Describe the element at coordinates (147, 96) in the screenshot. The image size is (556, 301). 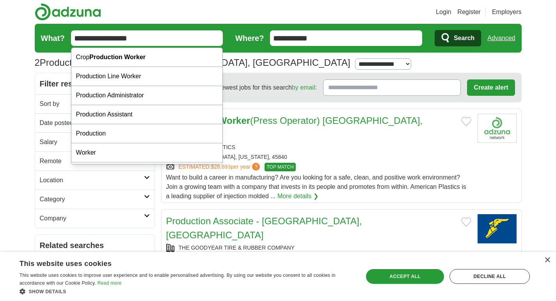
I see `div: Production Administrator` at that location.